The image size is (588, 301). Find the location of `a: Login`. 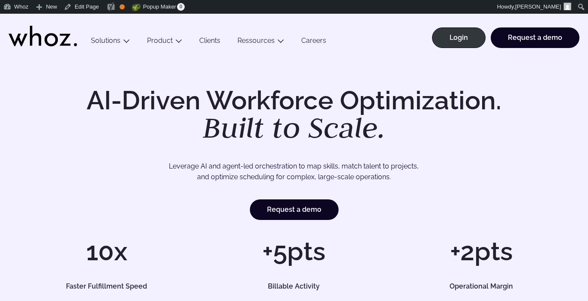

a: Login is located at coordinates (459, 38).